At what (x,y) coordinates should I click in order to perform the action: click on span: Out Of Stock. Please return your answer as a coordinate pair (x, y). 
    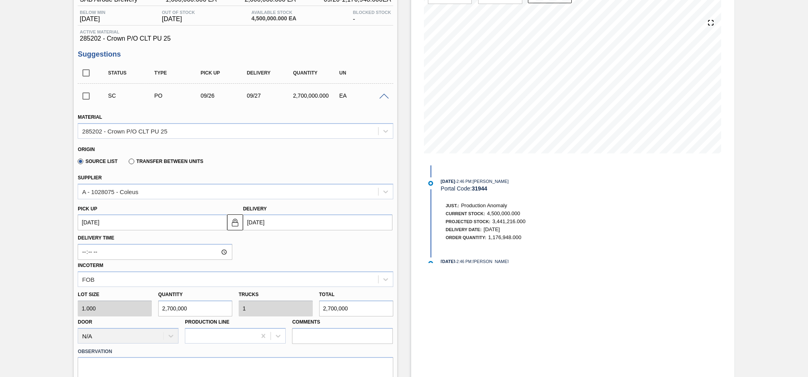
    Looking at the image, I should click on (178, 12).